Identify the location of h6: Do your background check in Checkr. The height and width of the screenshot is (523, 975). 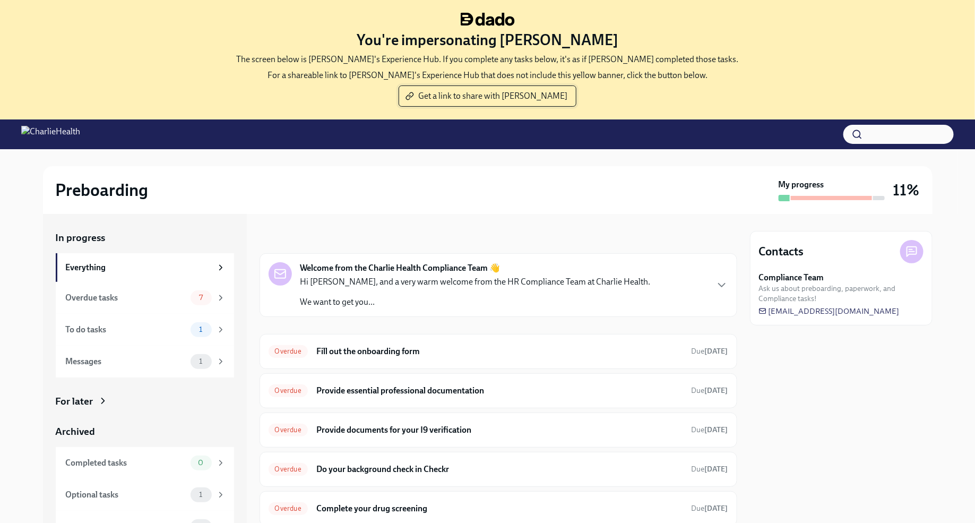
(500, 469).